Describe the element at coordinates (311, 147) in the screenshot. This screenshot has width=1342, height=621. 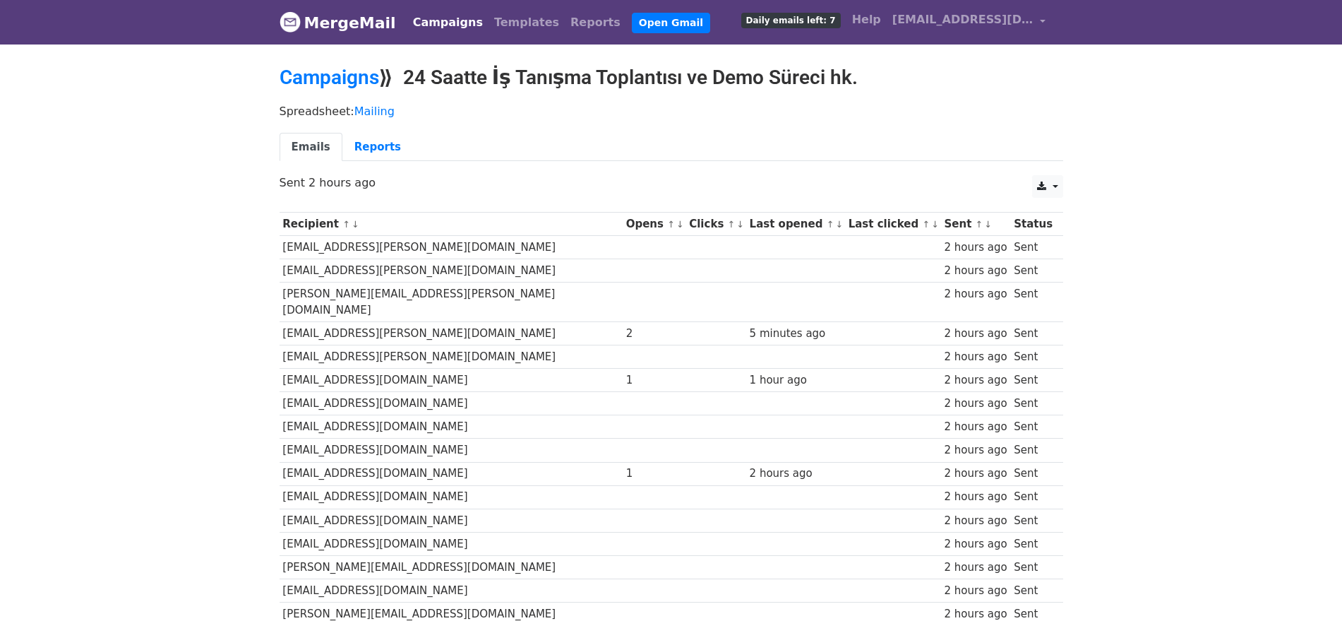
I see `a: Emails` at that location.